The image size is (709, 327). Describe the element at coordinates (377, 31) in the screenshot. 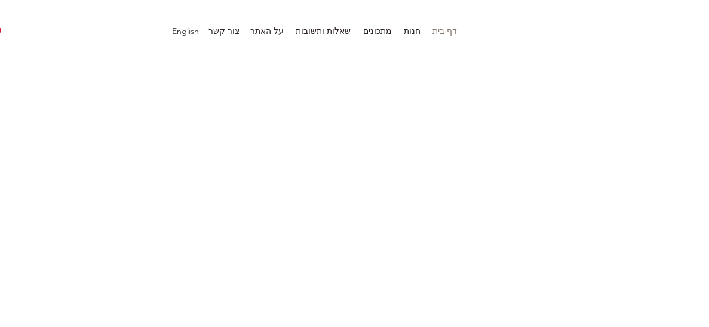

I see `a: מתכונים` at that location.